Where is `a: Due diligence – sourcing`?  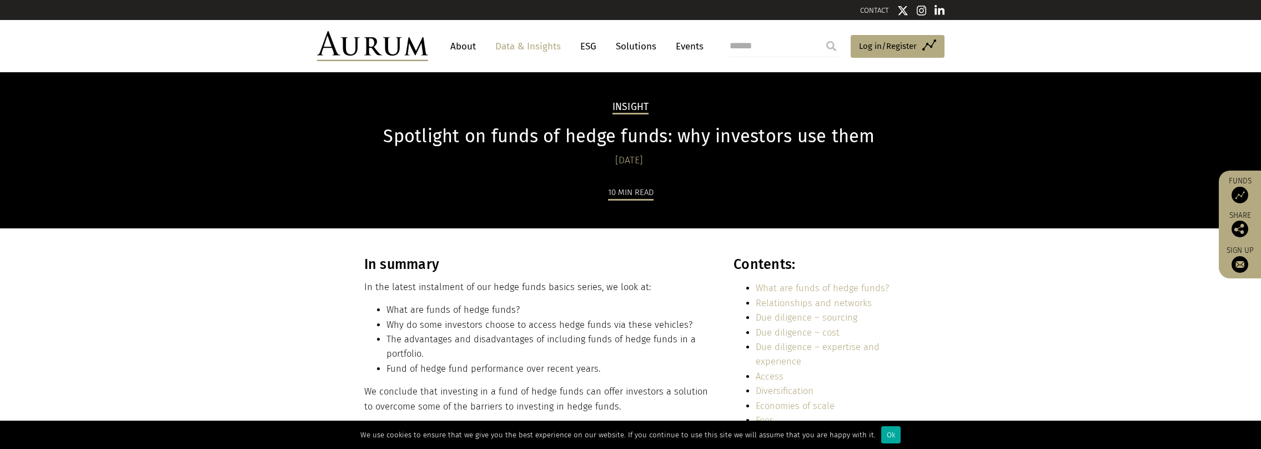 a: Due diligence – sourcing is located at coordinates (806, 317).